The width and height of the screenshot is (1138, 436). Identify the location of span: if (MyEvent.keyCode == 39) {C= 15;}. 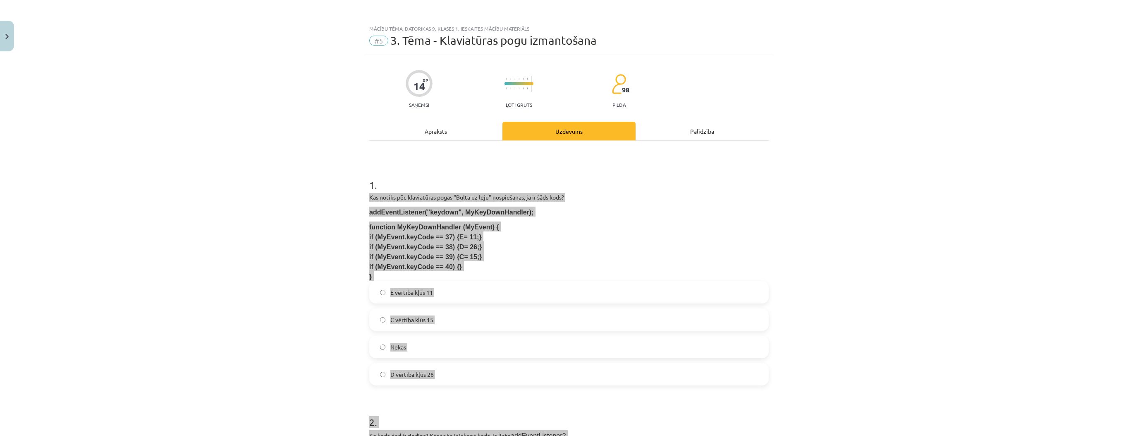
(426, 256).